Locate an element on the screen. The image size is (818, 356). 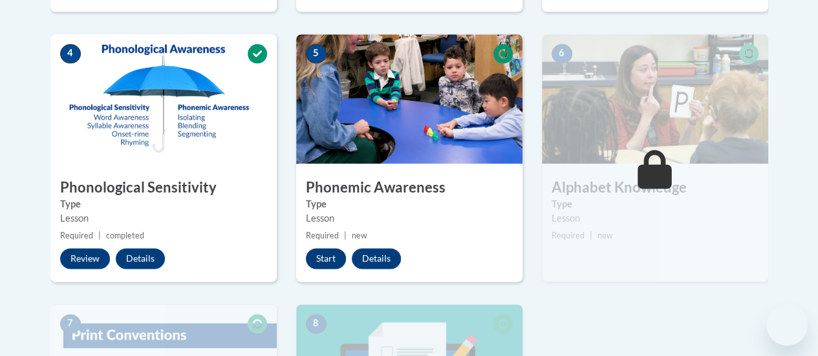
button: Review is located at coordinates (85, 259).